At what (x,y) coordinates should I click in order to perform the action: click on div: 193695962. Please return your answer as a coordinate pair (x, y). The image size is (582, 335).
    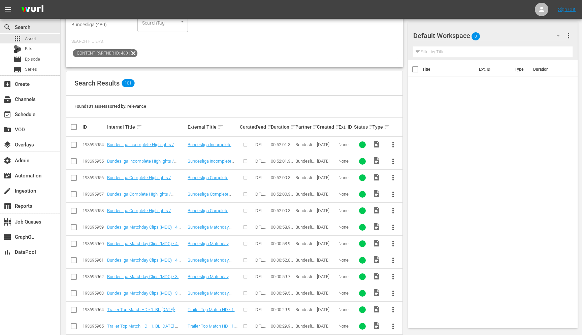
    Looking at the image, I should click on (94, 276).